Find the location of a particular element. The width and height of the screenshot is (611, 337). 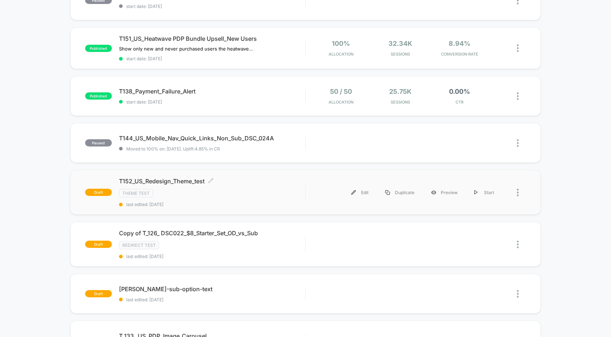

span: 8.94% is located at coordinates (459, 43).